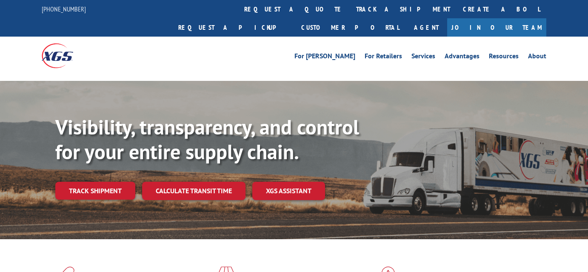 The height and width of the screenshot is (272, 588). Describe the element at coordinates (426, 27) in the screenshot. I see `a: Agent` at that location.